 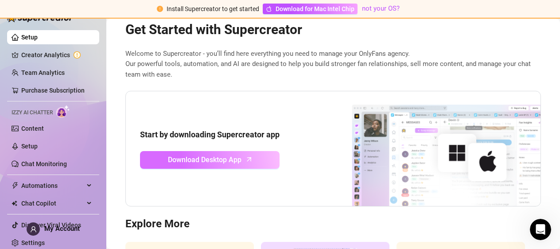 What do you see at coordinates (43, 73) in the screenshot?
I see `a: Team Analytics` at bounding box center [43, 73].